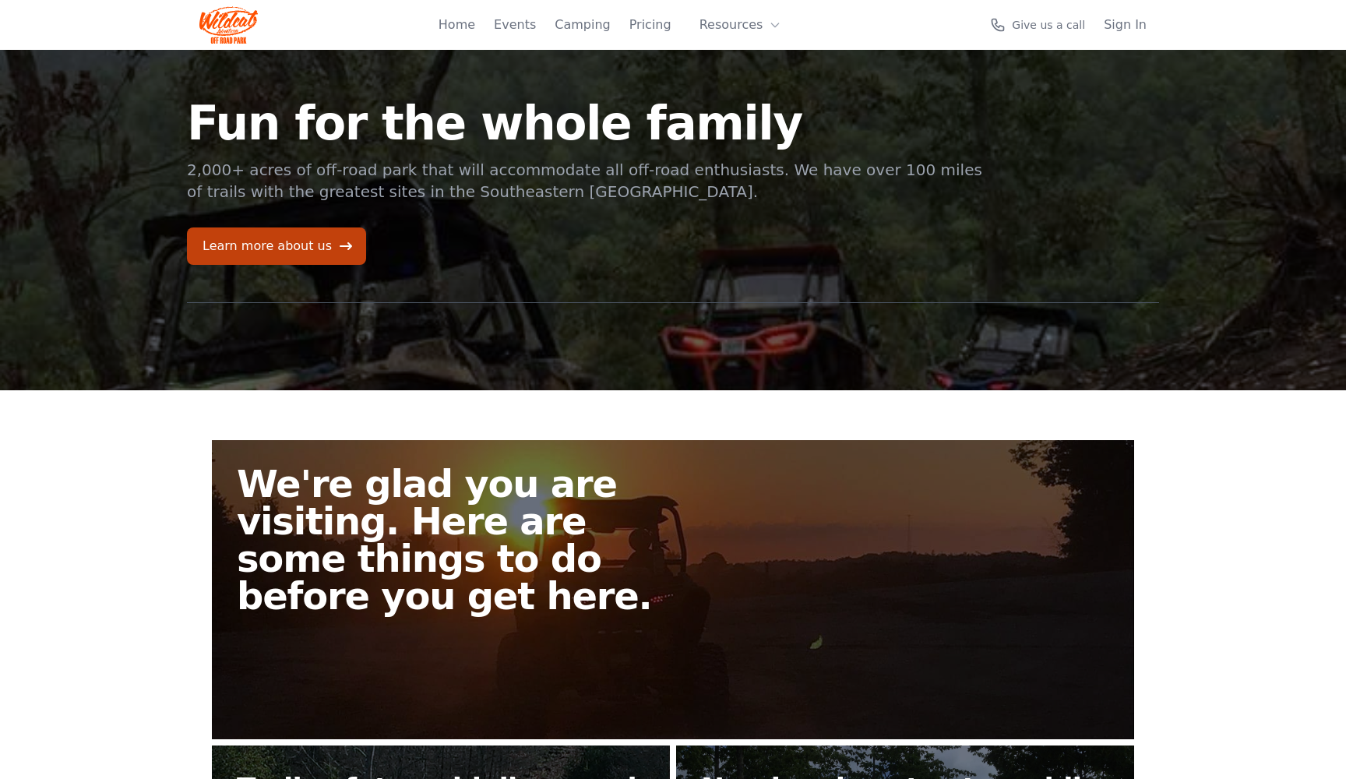 This screenshot has width=1346, height=779. Describe the element at coordinates (586, 123) in the screenshot. I see `h1: Fun for the whole family` at that location.